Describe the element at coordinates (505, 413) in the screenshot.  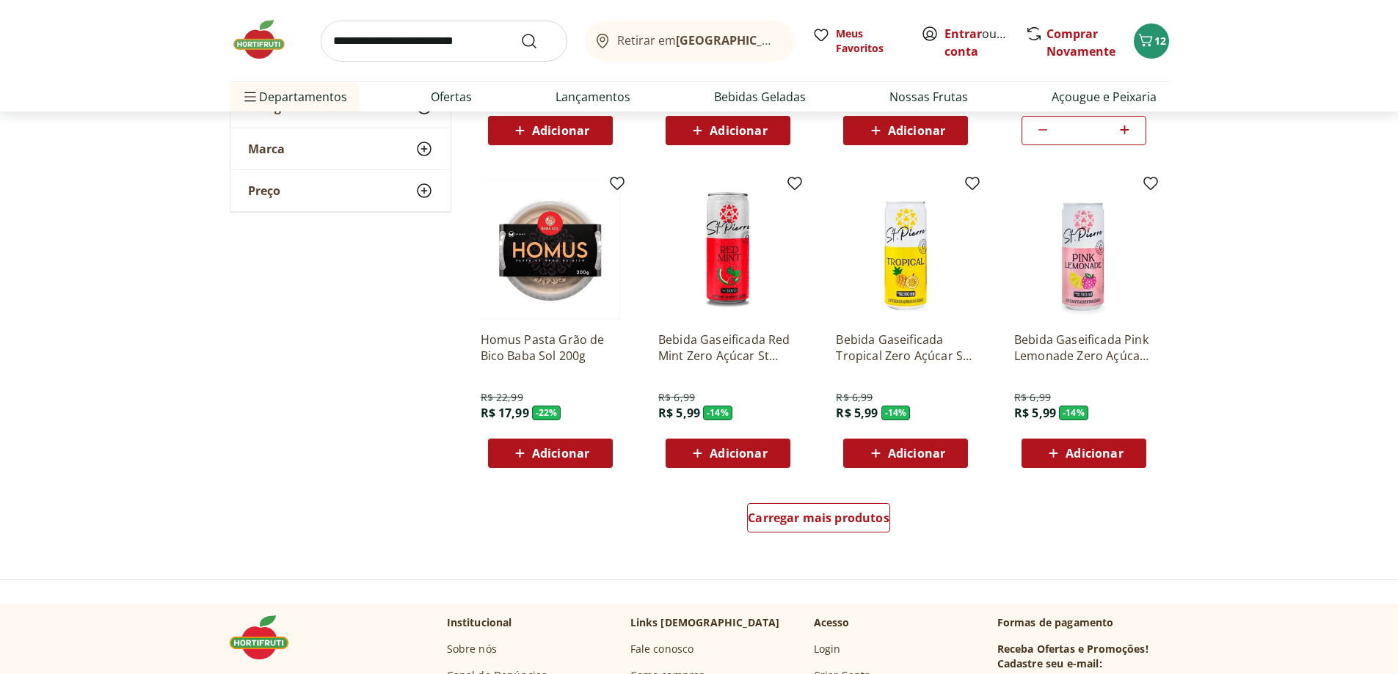
I see `span: R$ 17,99` at that location.